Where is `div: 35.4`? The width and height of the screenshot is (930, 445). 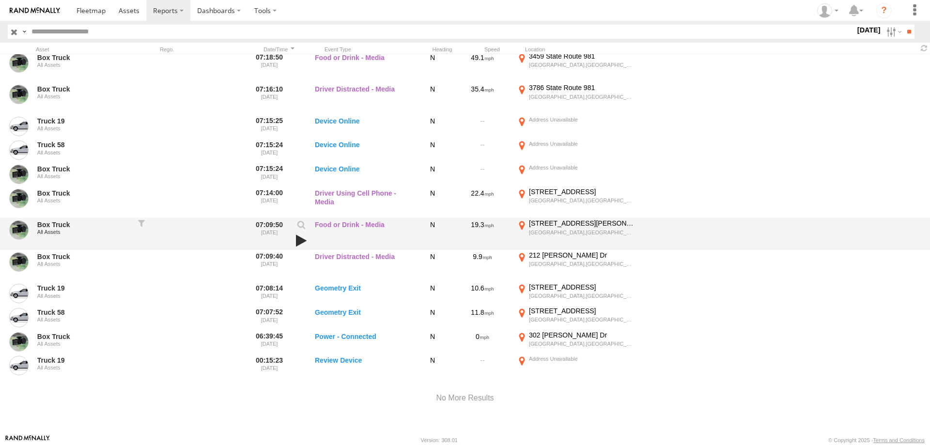
div: 35.4 is located at coordinates (482, 98).